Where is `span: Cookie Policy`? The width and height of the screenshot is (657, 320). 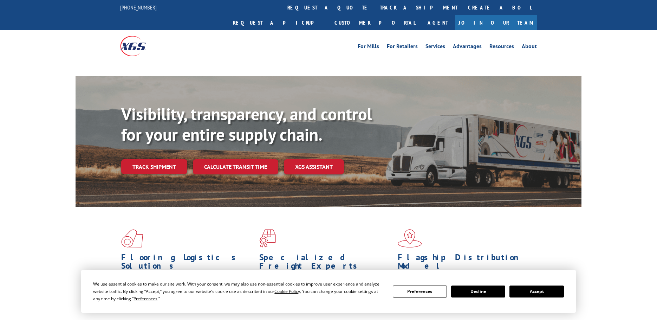 span: Cookie Policy is located at coordinates (287, 291).